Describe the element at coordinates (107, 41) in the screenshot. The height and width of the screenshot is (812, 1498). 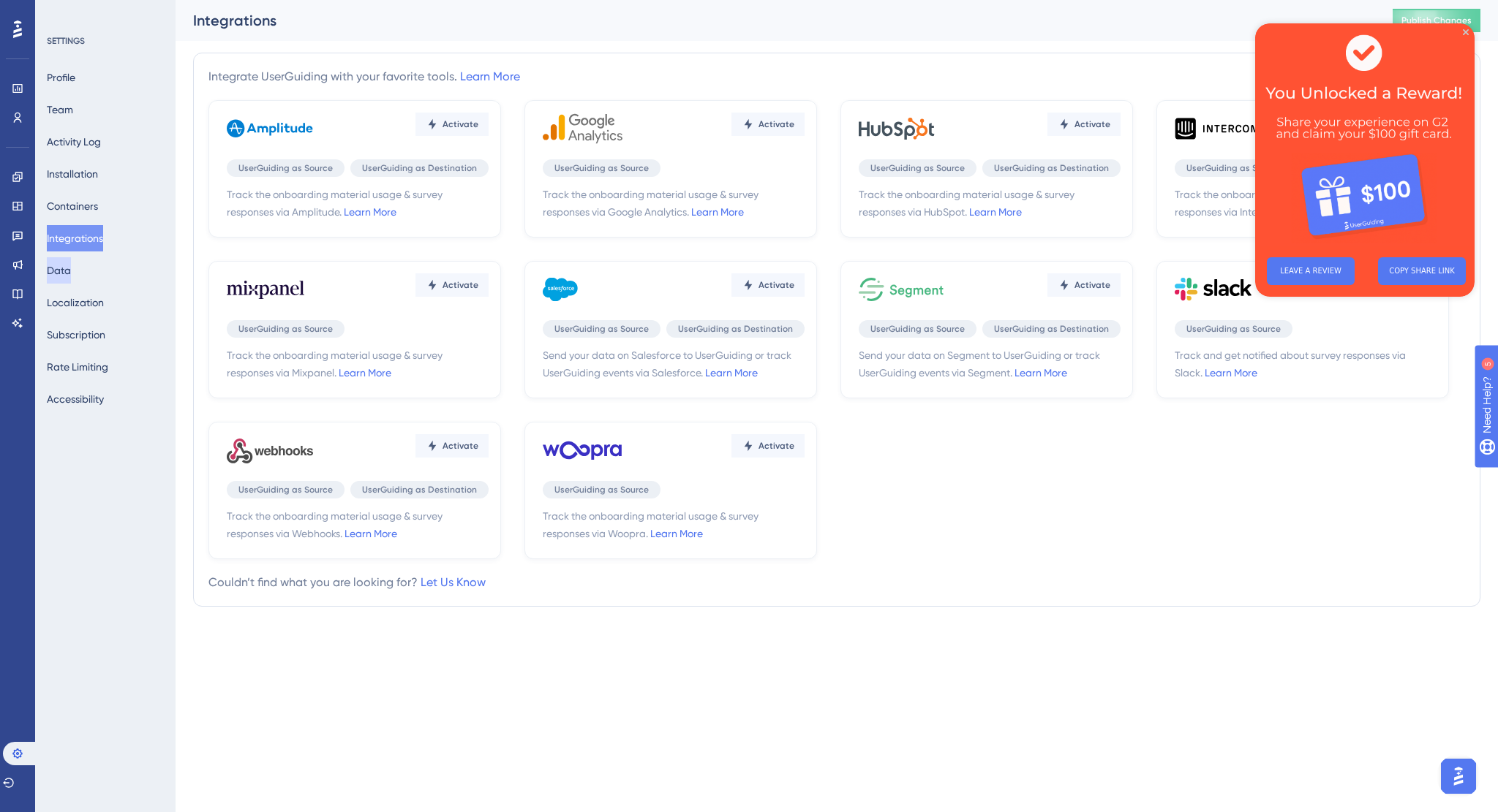
I see `div: SETTINGS` at that location.